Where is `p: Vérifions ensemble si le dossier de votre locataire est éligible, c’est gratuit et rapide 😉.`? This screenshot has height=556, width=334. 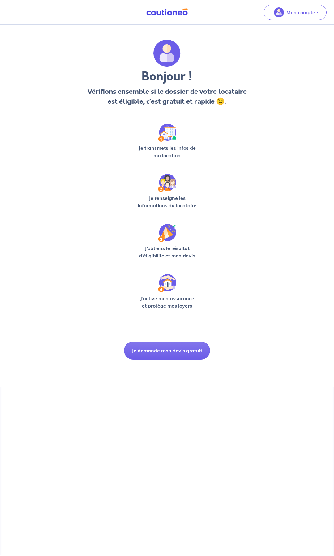
p: Vérifions ensemble si le dossier de votre locataire est éligible, c’est gratuit et rapide 😉. is located at coordinates (167, 97).